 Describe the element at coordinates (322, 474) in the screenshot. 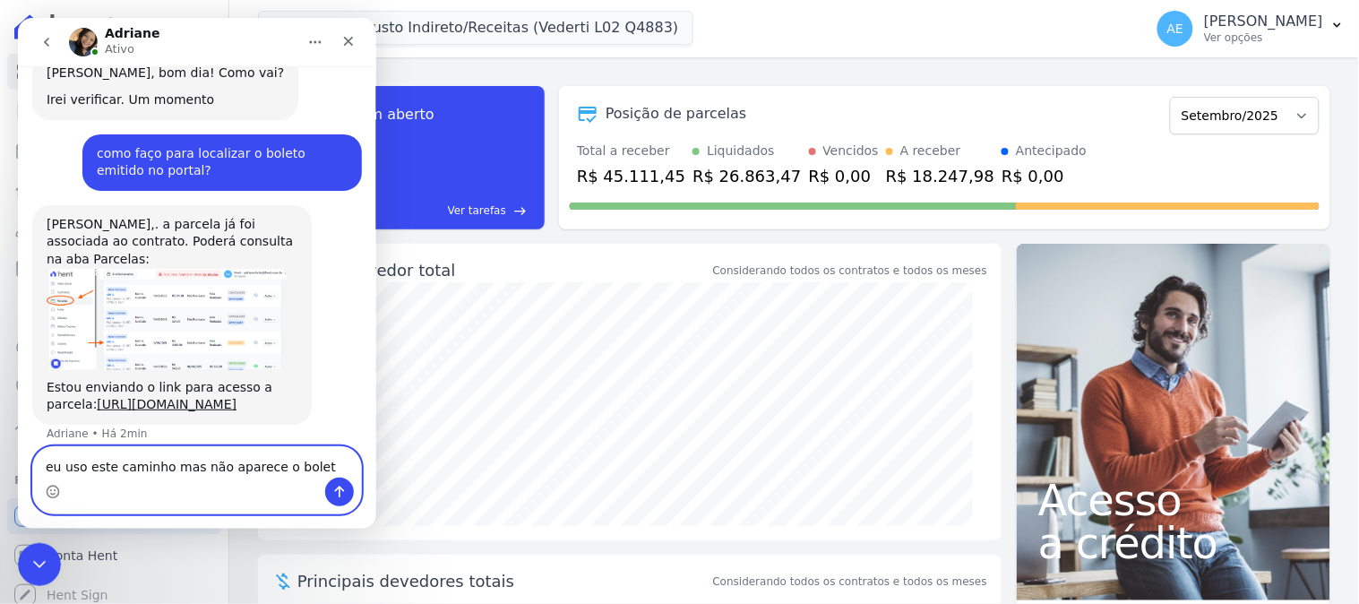

I see `button: Enviar uma mensagem` at that location.